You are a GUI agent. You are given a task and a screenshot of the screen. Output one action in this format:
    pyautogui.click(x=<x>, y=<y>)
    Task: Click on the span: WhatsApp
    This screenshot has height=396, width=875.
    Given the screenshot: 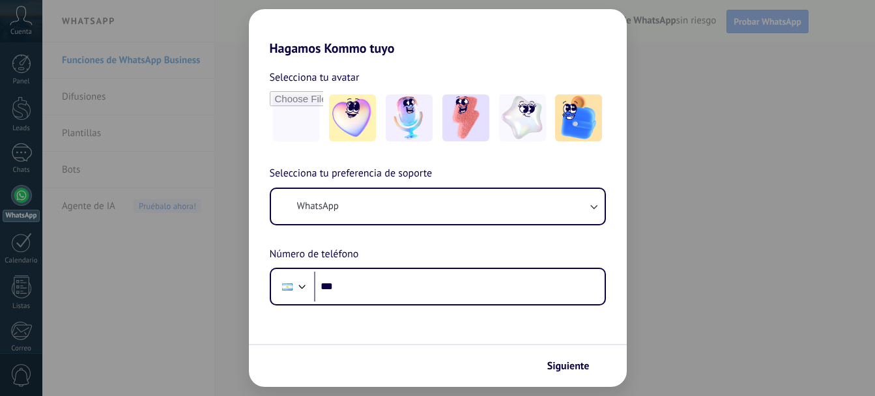 What is the action you would take?
    pyautogui.click(x=318, y=206)
    